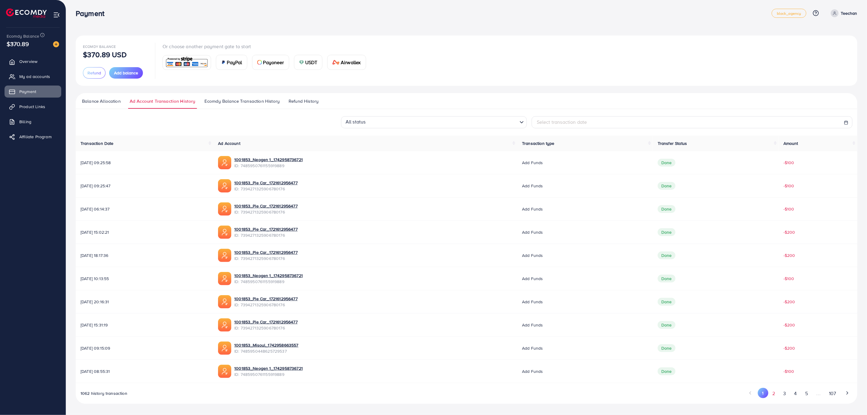 This screenshot has height=415, width=867. What do you see at coordinates (33, 107) in the screenshot?
I see `a: Product Links` at bounding box center [33, 107].